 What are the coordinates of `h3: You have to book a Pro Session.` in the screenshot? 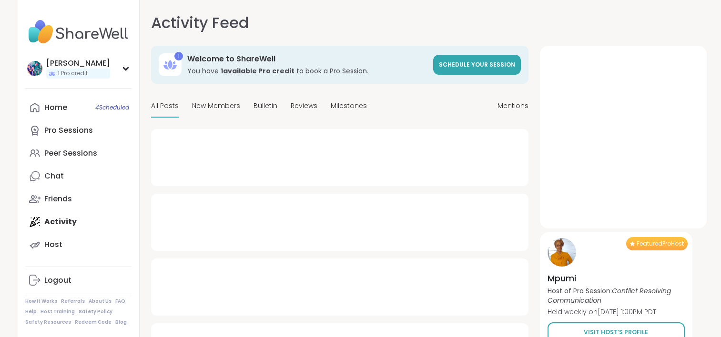 It's located at (307, 71).